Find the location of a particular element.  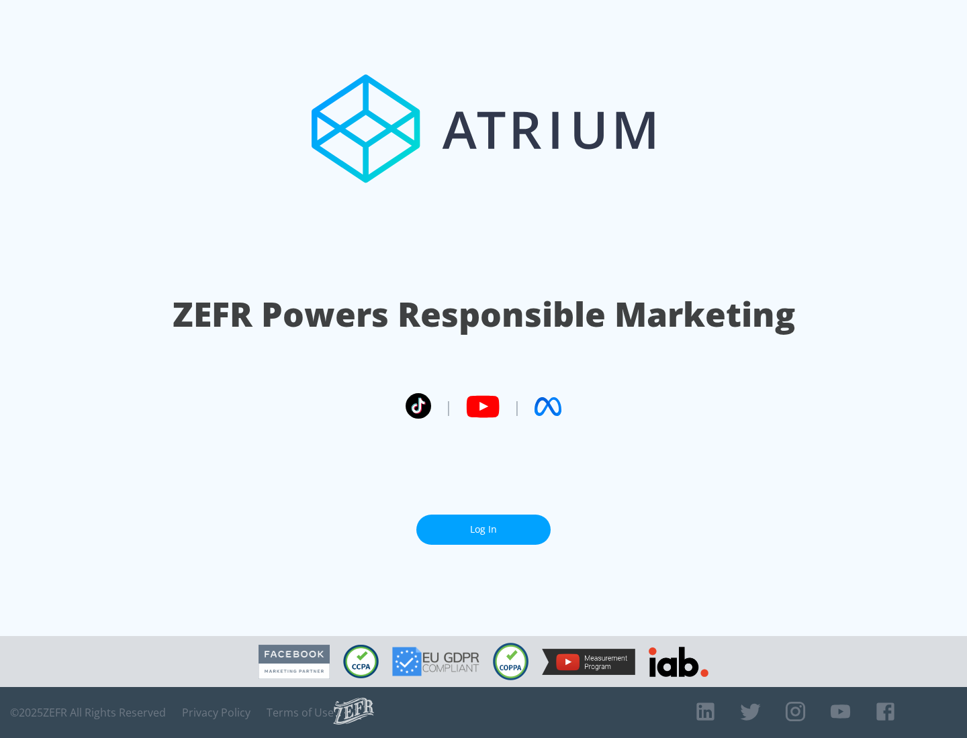

img: COPPA Compliant is located at coordinates (510, 662).